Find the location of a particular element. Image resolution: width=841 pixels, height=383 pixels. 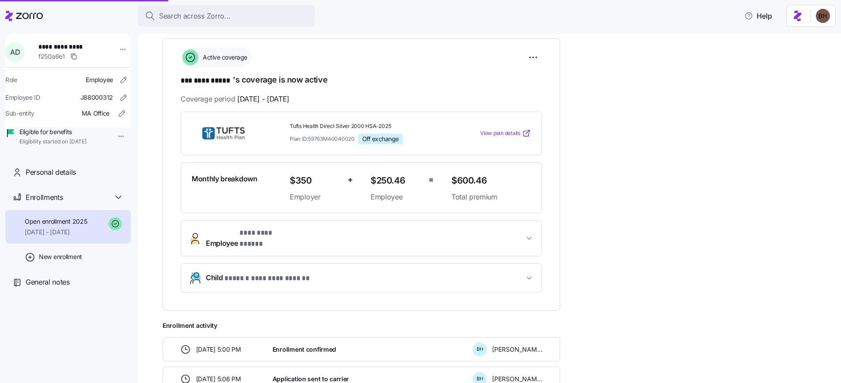

h1: 's coverage is now active is located at coordinates (361, 80).